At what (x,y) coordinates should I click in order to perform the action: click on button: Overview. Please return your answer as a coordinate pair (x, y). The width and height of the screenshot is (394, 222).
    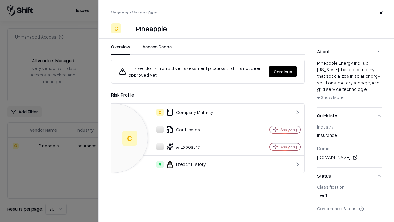
    Looking at the image, I should click on (121, 49).